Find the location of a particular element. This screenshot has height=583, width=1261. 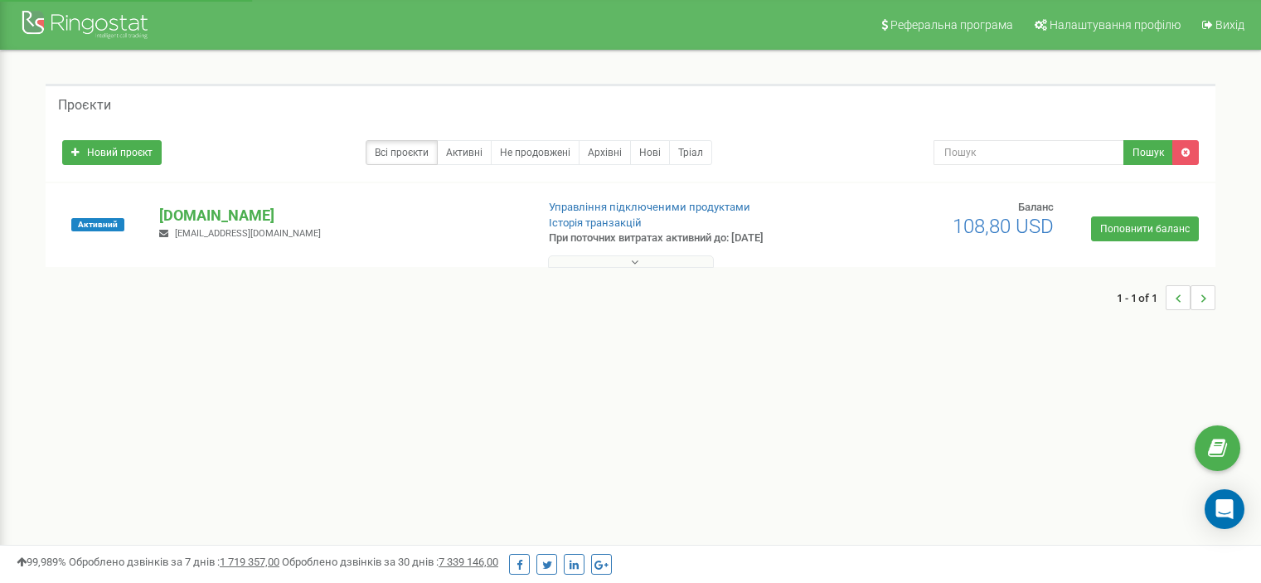

u: 7 339 146,00 is located at coordinates (468, 561).